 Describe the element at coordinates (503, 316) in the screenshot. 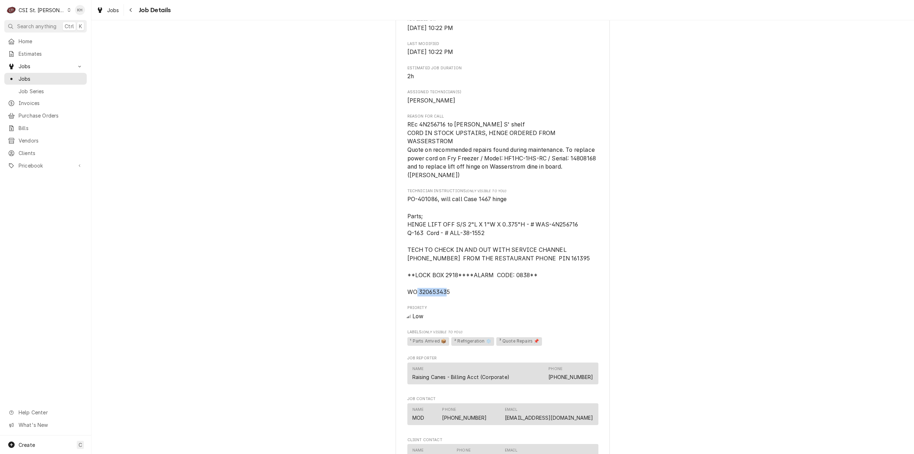

I see `div: Low` at that location.